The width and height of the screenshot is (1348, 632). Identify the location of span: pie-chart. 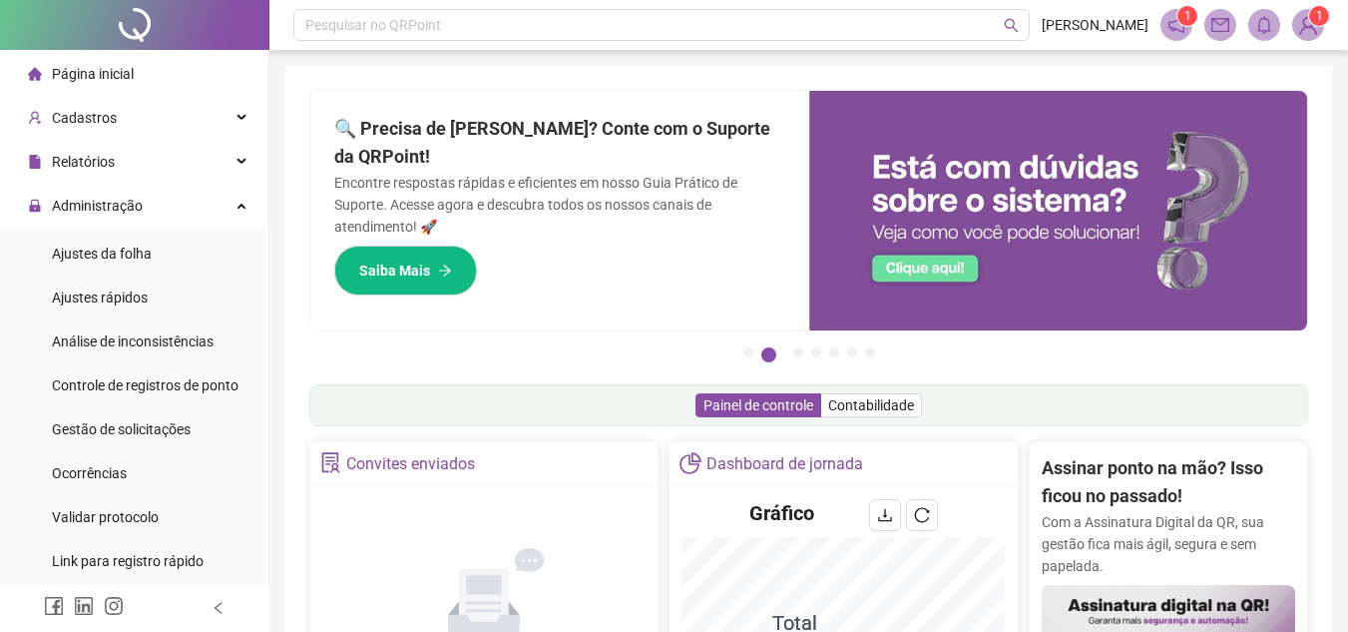
(690, 462).